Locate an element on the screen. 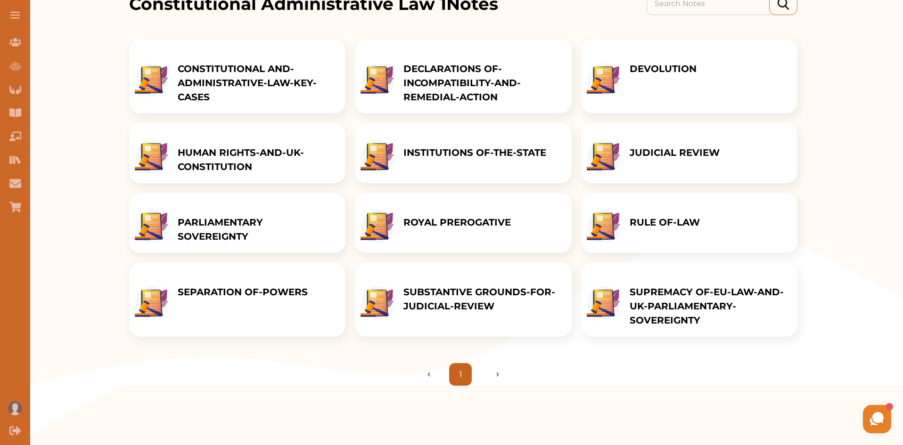 This screenshot has height=445, width=903. p: PARLIAMENTARY SOVEREIGNTY is located at coordinates (257, 229).